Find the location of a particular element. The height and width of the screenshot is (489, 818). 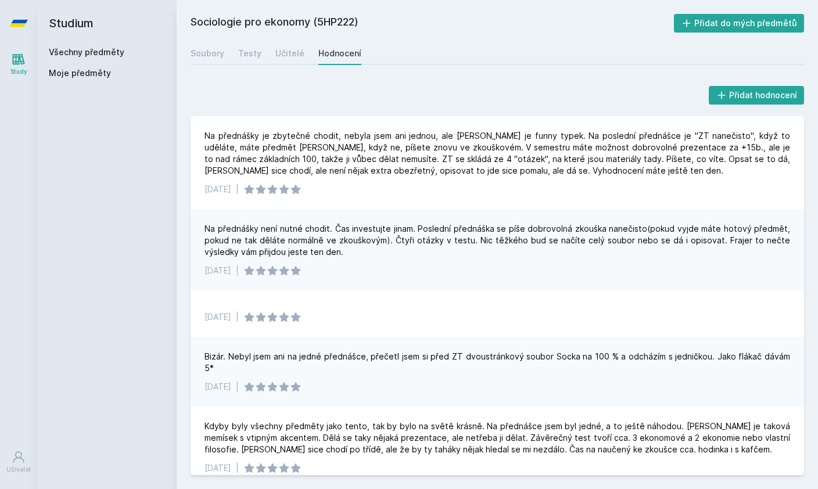

a: Hodnocení is located at coordinates (340, 53).